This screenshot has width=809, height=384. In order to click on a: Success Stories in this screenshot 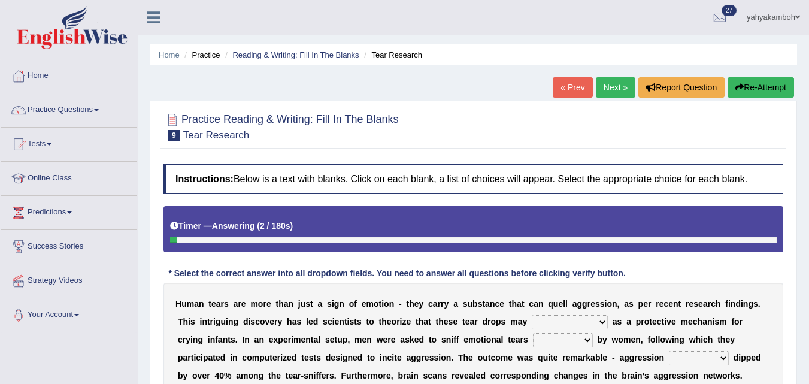, I will do `click(69, 245)`.